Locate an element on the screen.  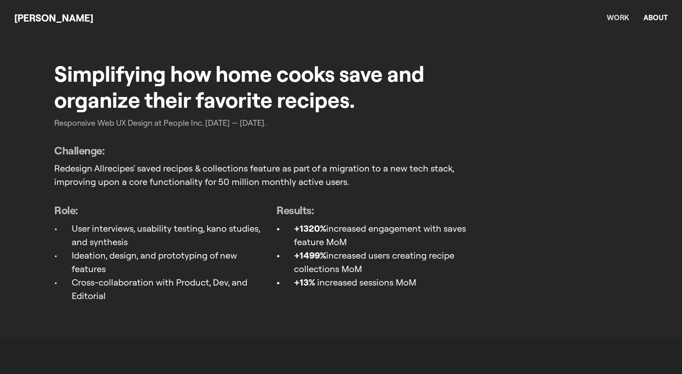
p: Cross-collaboration with Product, Dev, and Editorial is located at coordinates (167, 289).